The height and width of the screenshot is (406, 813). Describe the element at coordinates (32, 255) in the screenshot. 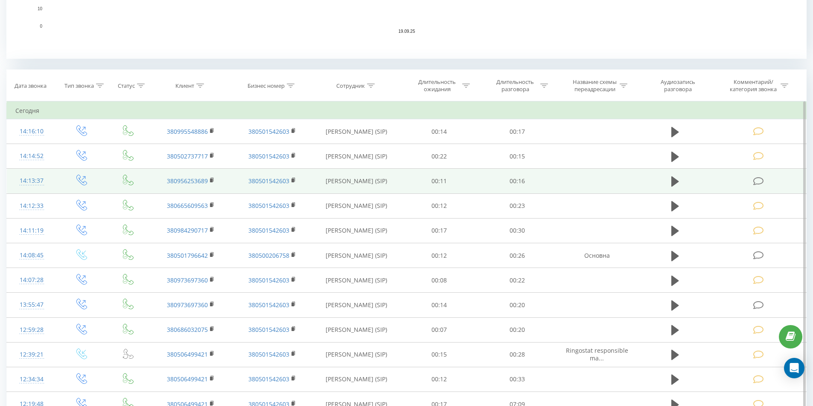

I see `div: 14:08:45` at that location.